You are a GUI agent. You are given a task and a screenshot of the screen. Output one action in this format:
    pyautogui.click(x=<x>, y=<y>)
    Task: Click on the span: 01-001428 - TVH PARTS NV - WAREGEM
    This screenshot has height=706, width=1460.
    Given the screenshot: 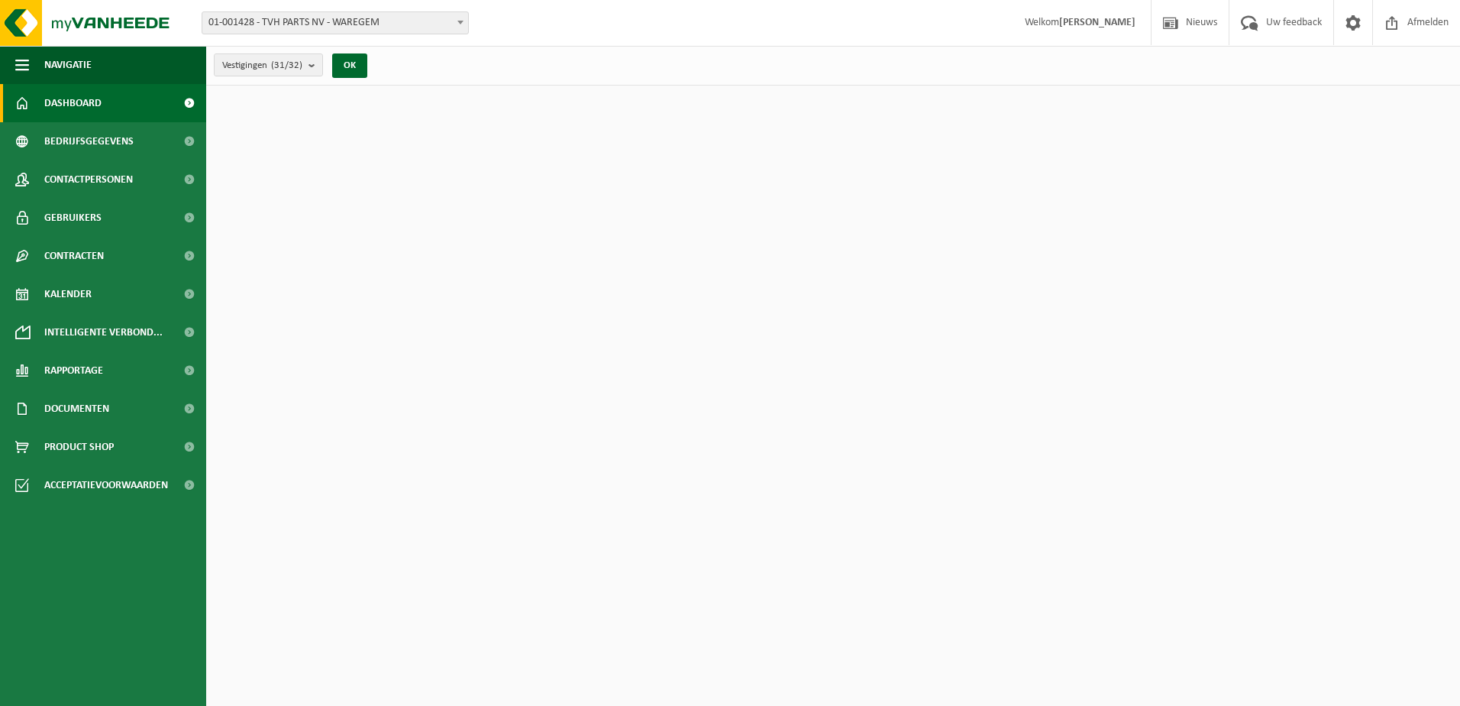 What is the action you would take?
    pyautogui.click(x=335, y=23)
    